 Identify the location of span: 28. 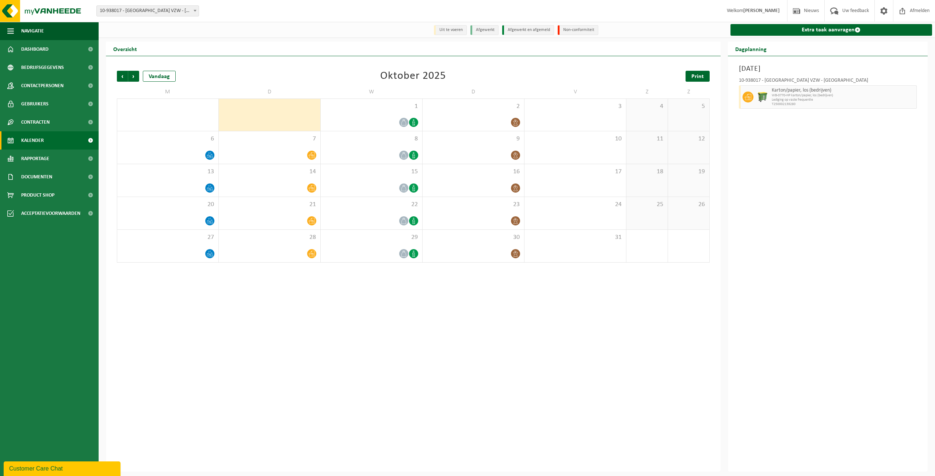
(269, 238).